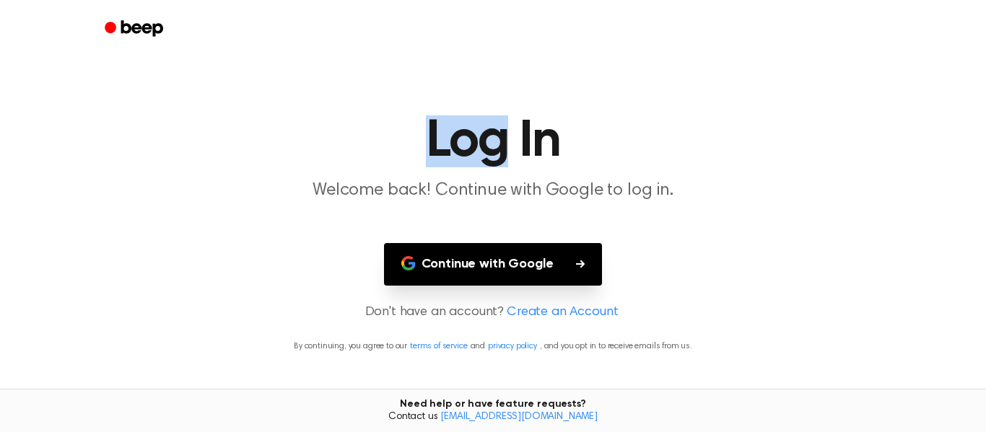  Describe the element at coordinates (493, 191) in the screenshot. I see `p: Welcome back! Continue with Google to log in.` at that location.